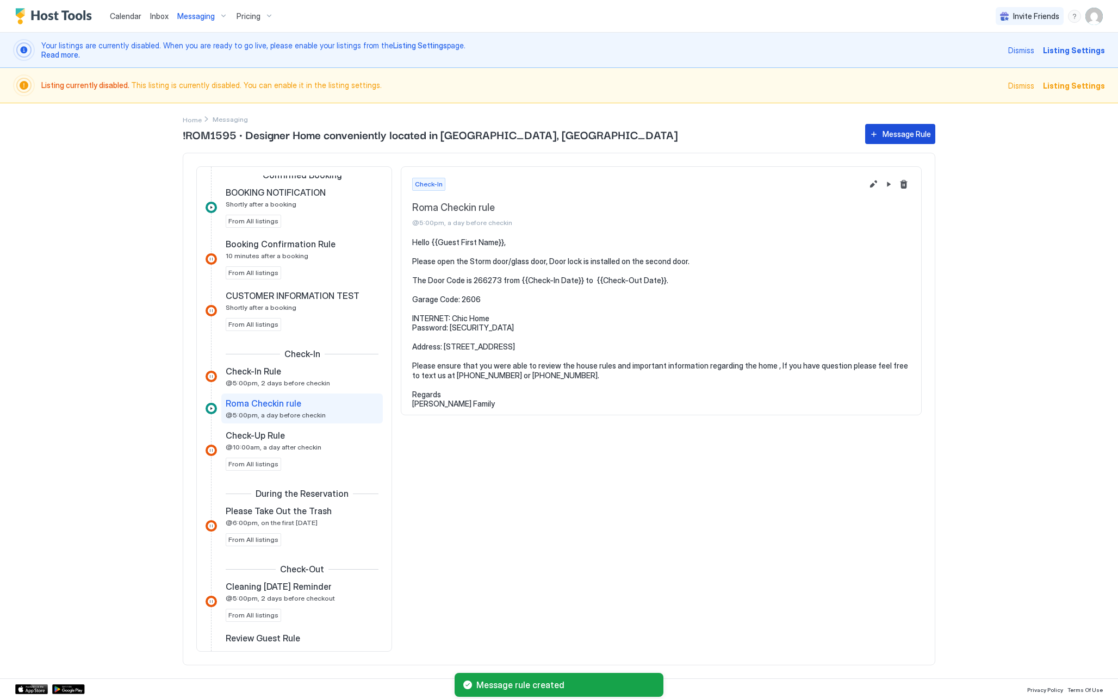 This screenshot has width=1118, height=699. What do you see at coordinates (192, 120) in the screenshot?
I see `span: Home` at bounding box center [192, 120].